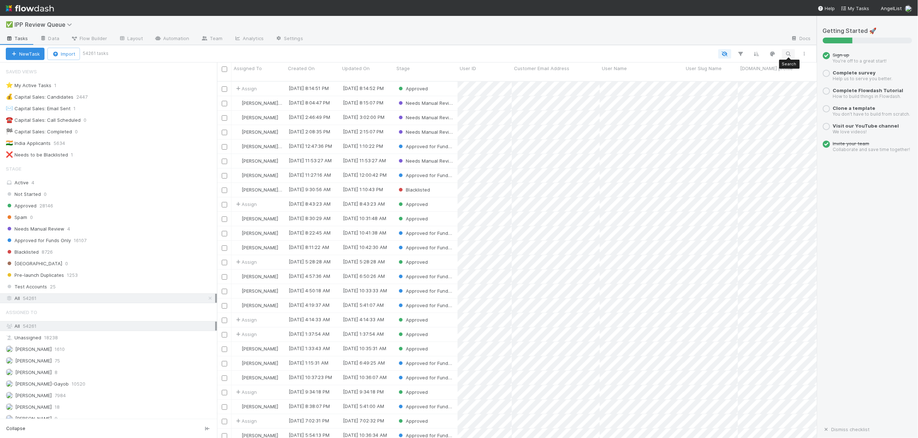  Describe the element at coordinates (30, 8) in the screenshot. I see `img: logo-inverted-e16ddd16eac7371096b0.svg` at that location.